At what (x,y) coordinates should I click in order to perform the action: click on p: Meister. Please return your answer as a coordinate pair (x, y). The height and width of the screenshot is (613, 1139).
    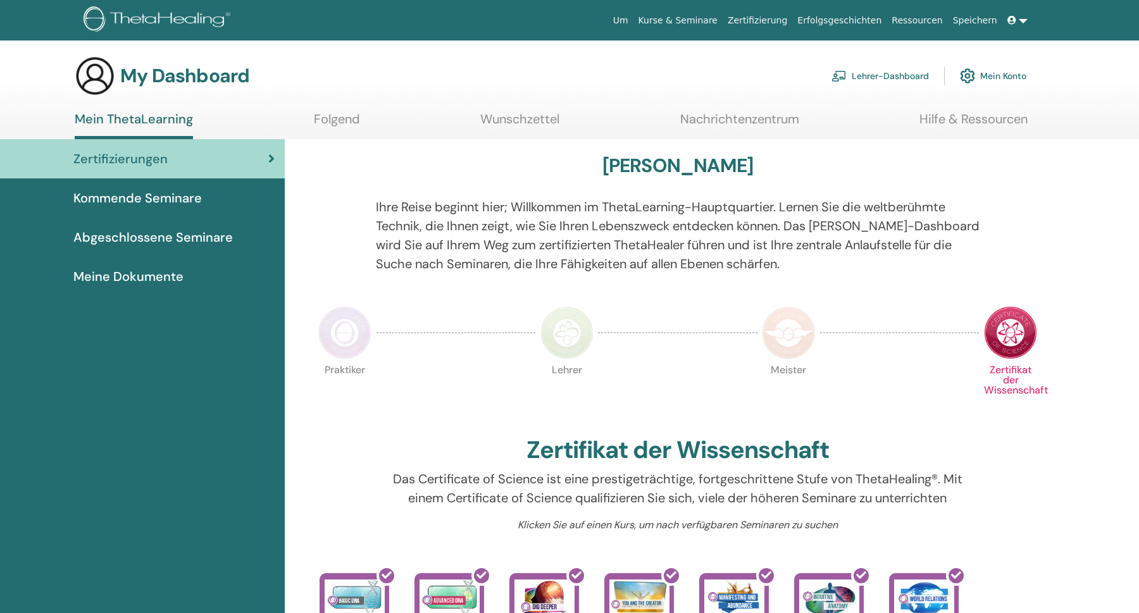
    Looking at the image, I should click on (789, 392).